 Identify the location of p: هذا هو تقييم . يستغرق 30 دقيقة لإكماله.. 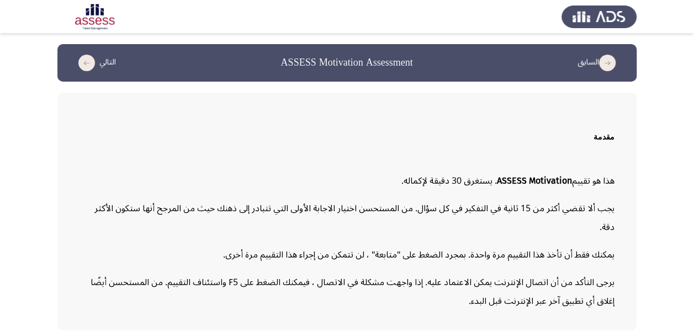
(347, 181).